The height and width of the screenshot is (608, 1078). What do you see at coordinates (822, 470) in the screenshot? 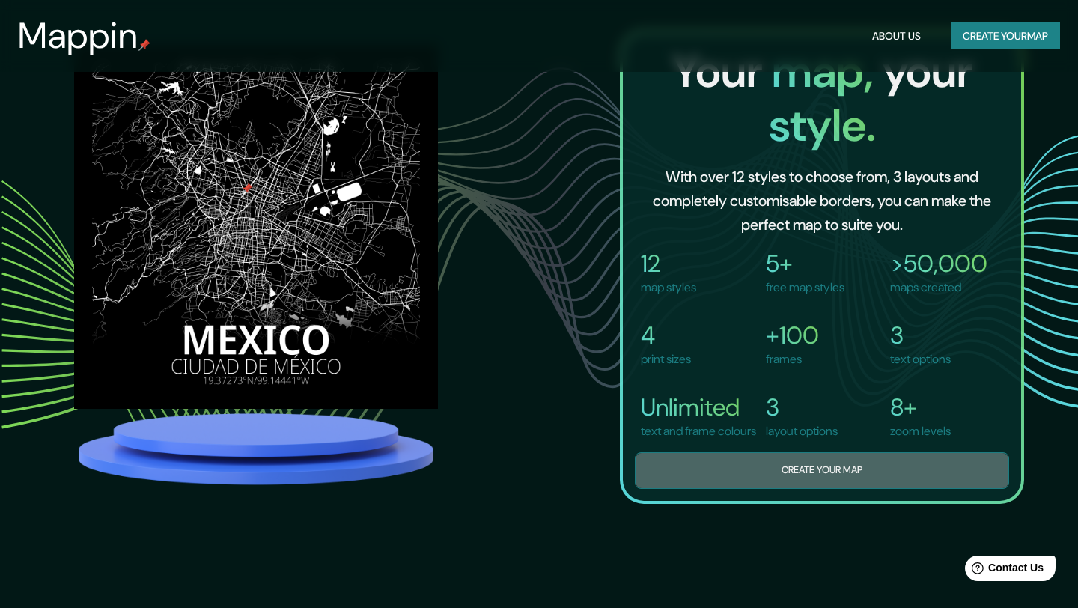
I see `button: Create your map` at bounding box center [822, 470].